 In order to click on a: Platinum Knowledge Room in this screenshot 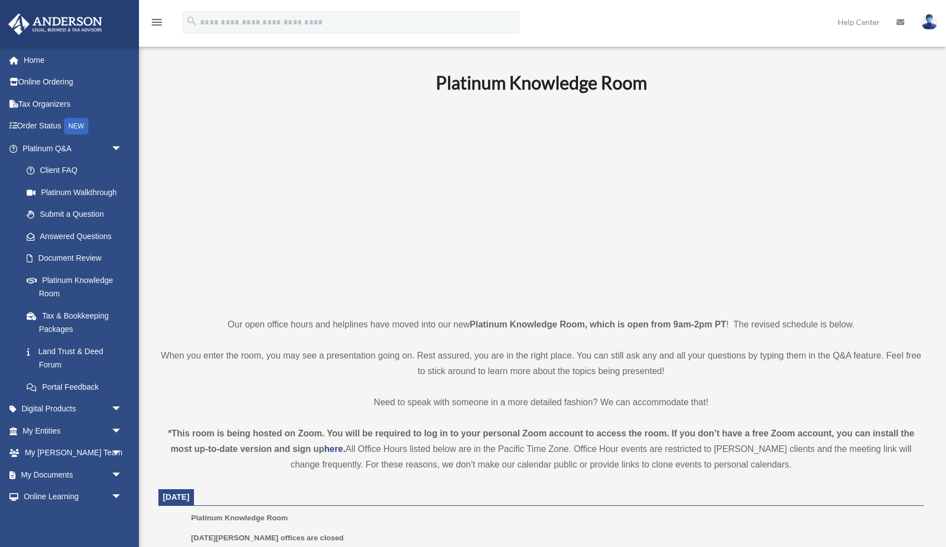, I will do `click(74, 287)`.